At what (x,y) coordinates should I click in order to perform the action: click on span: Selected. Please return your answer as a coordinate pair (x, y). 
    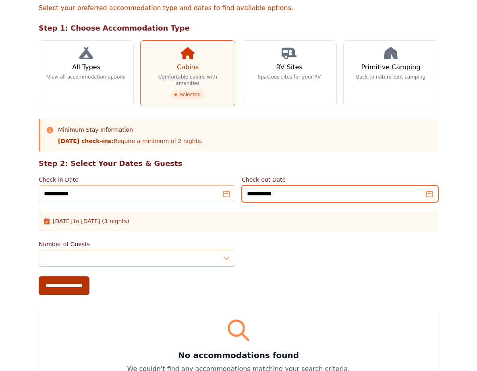
    Looking at the image, I should click on (188, 95).